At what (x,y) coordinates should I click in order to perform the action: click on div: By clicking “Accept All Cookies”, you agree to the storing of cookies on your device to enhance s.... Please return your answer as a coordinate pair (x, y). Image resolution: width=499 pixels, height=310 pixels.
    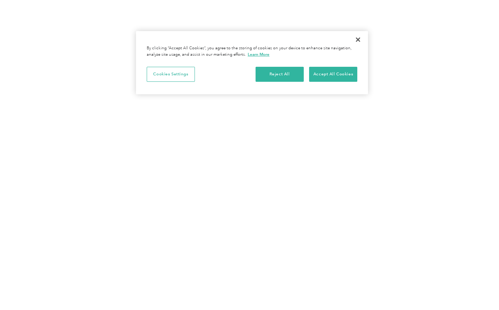
    Looking at the image, I should click on (252, 51).